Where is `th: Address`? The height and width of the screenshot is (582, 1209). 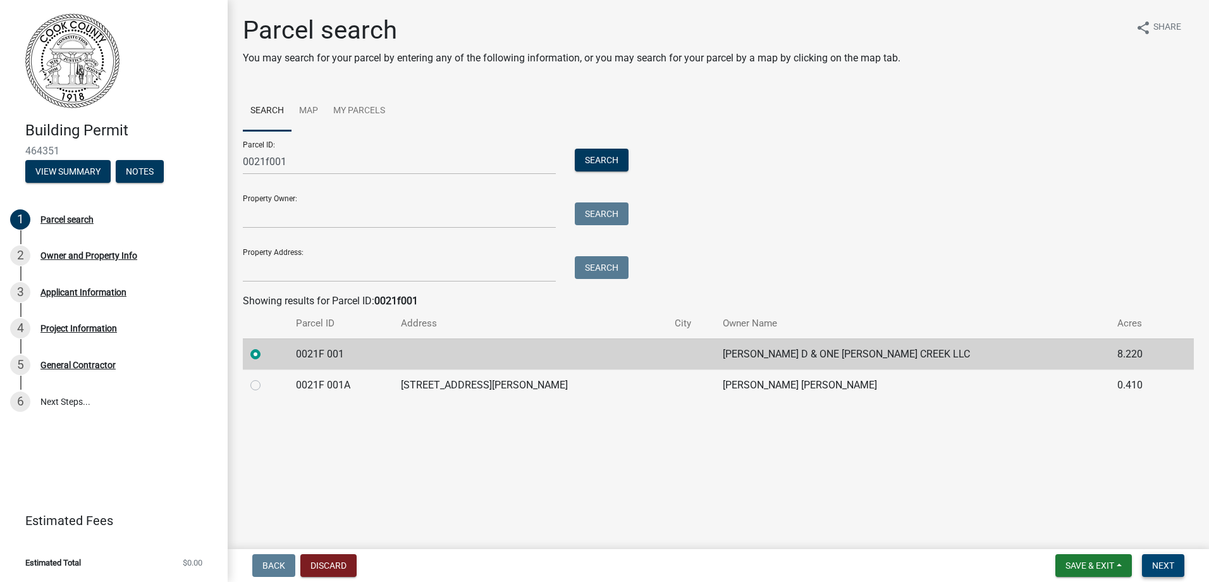
th: Address is located at coordinates (531, 323).